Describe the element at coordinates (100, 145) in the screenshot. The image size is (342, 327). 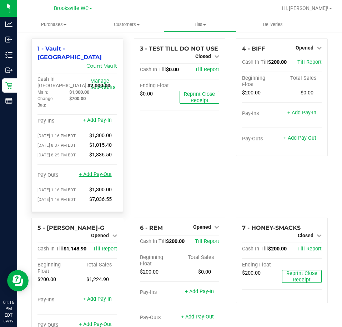
I see `span: $1,015.40` at that location.